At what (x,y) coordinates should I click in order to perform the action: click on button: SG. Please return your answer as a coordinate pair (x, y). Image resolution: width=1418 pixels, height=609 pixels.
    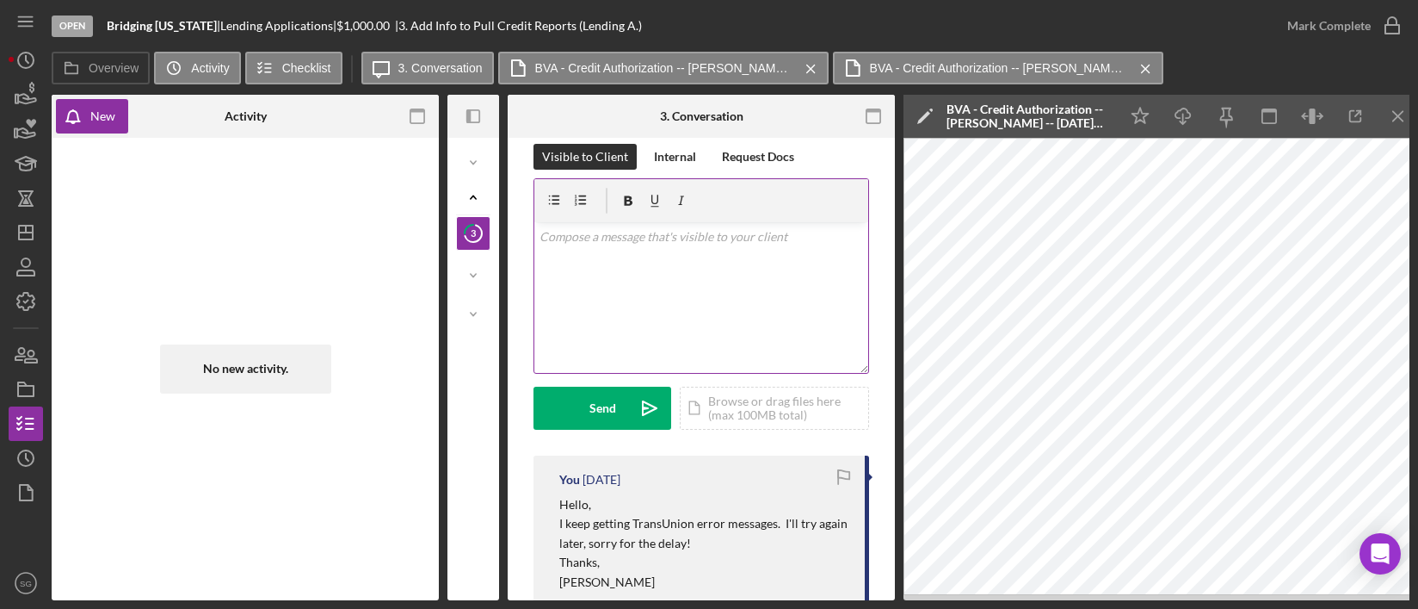
    Looking at the image, I should click on (26, 583).